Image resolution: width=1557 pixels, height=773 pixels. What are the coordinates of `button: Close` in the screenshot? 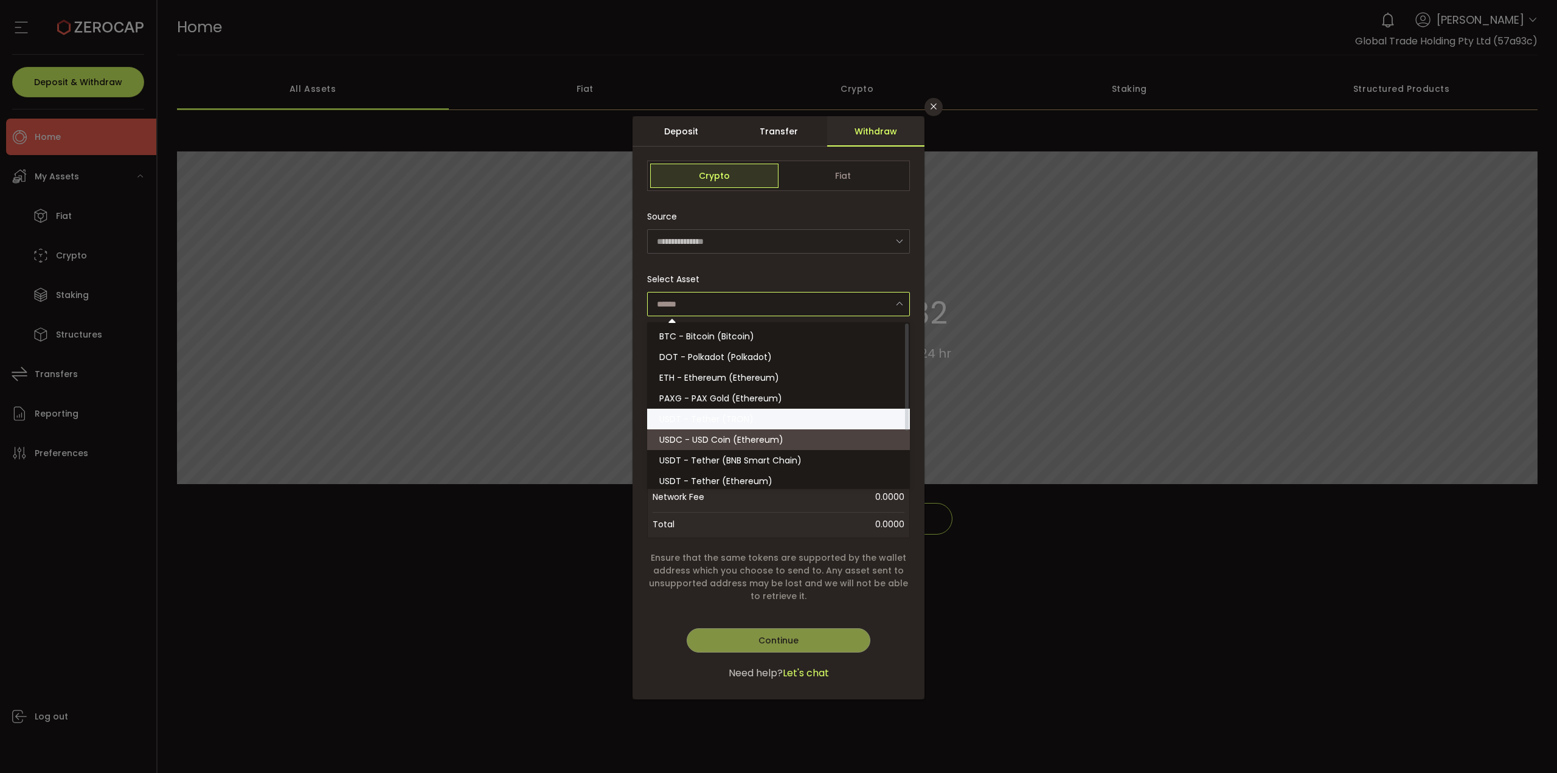 It's located at (933, 107).